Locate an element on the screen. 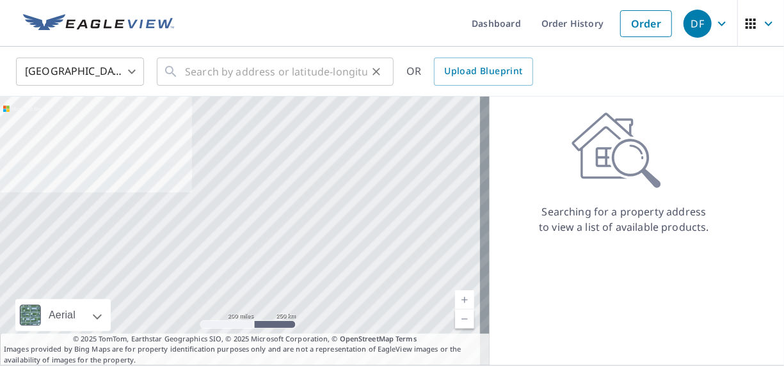  a: Current Level 5, Zoom Out is located at coordinates (465, 319).